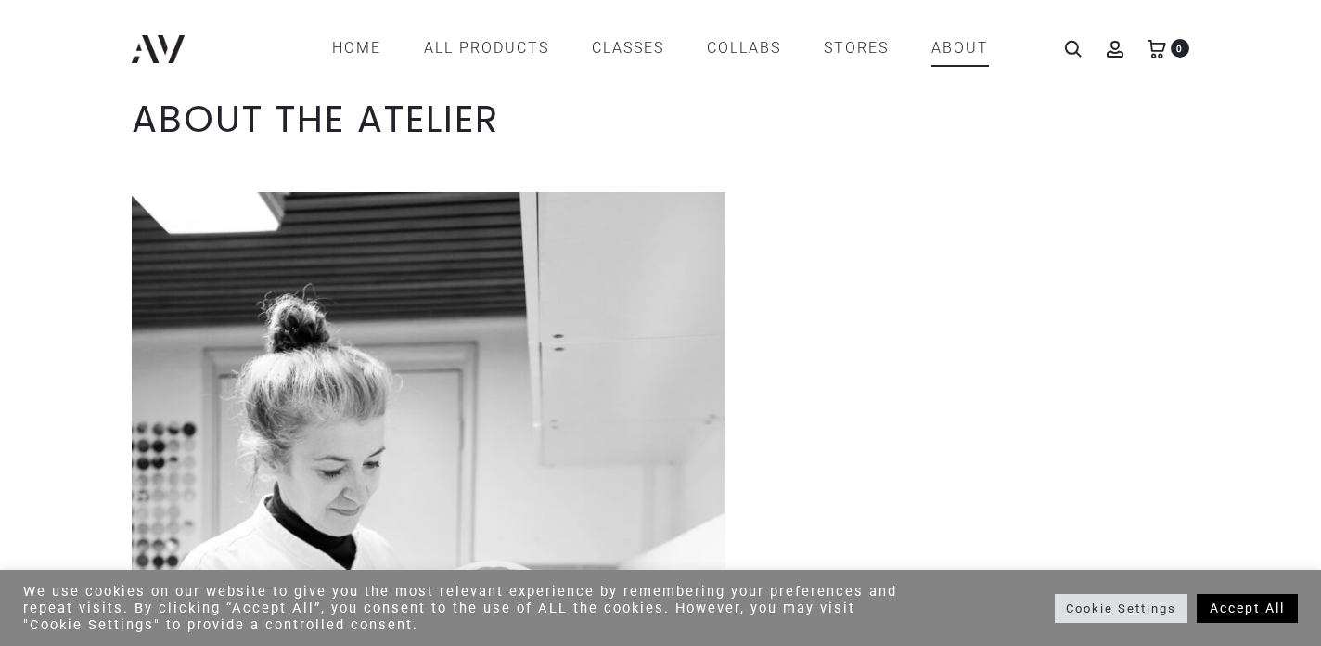 This screenshot has width=1321, height=646. Describe the element at coordinates (856, 48) in the screenshot. I see `a: STORES` at that location.